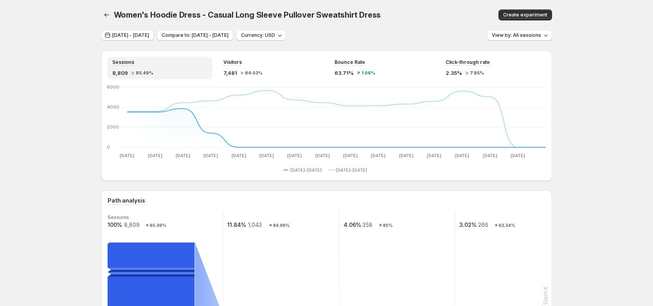 The height and width of the screenshot is (306, 653). Describe the element at coordinates (525, 15) in the screenshot. I see `button: Create experiment` at that location.